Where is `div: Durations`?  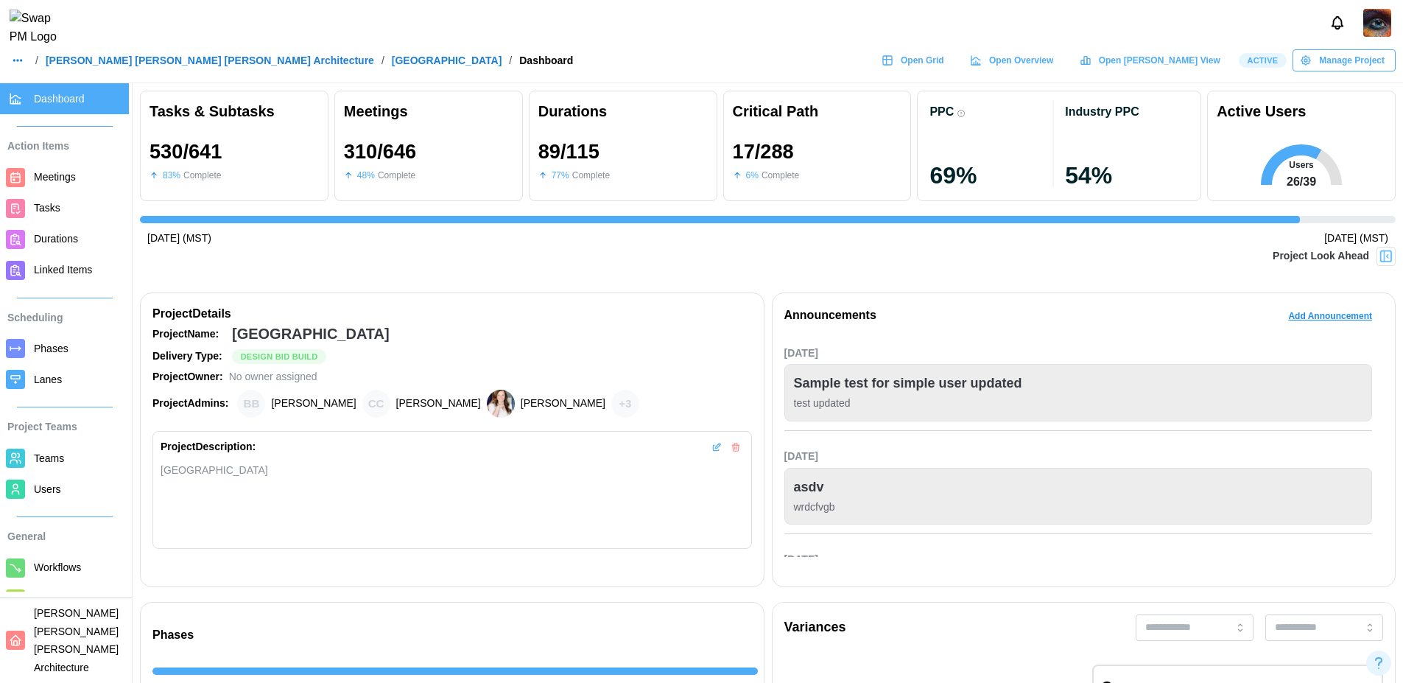
div: Durations is located at coordinates (623, 111).